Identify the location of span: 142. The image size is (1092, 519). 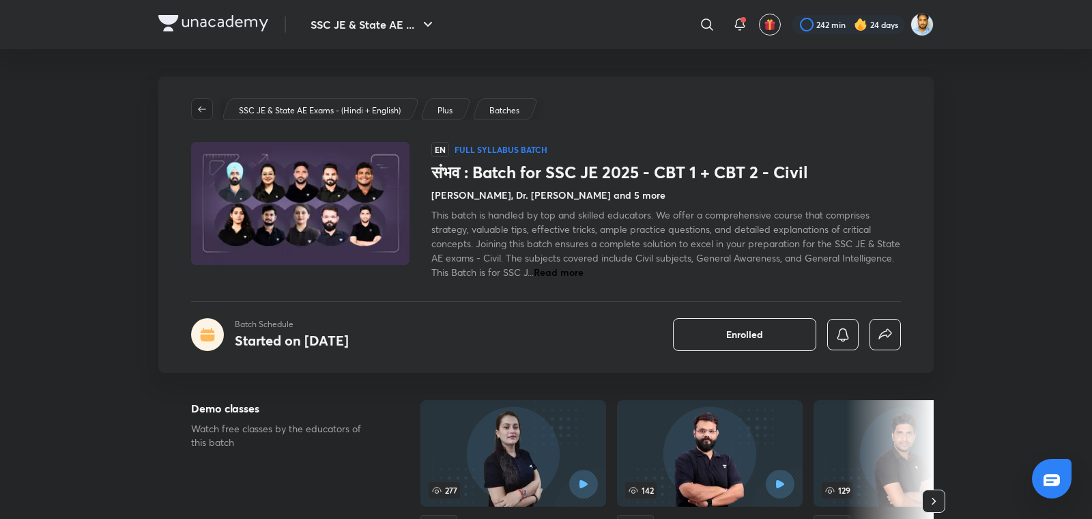
(641, 490).